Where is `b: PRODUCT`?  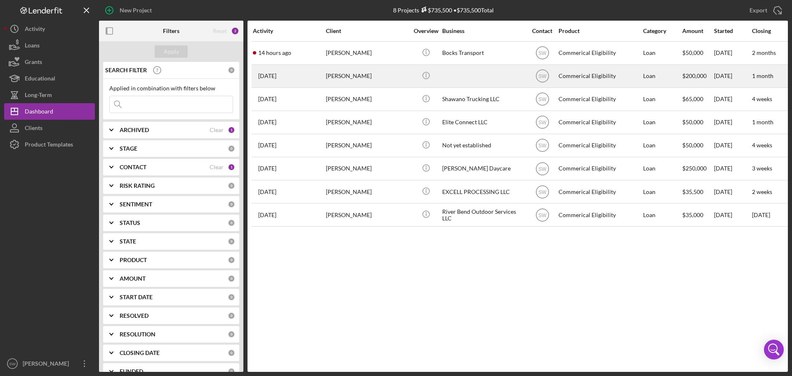 b: PRODUCT is located at coordinates (133, 260).